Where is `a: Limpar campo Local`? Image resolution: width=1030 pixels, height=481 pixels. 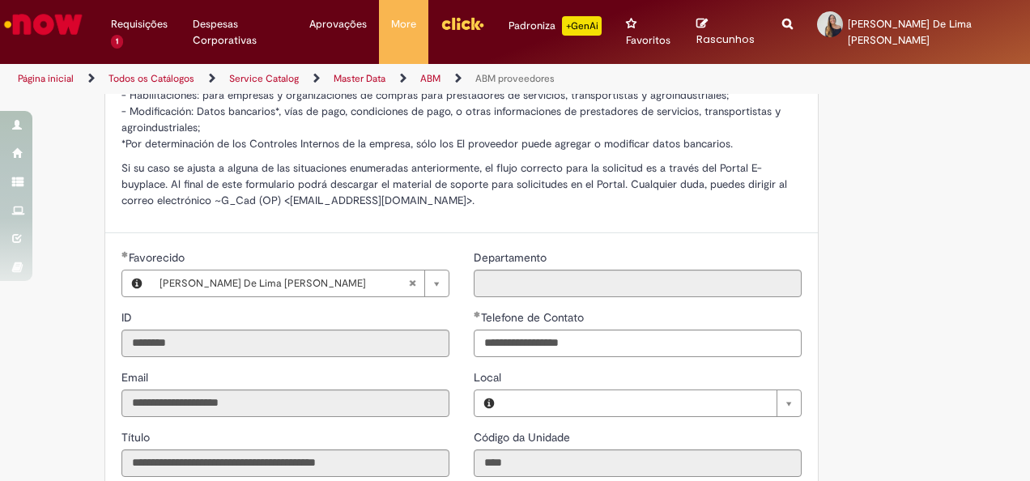 a: Limpar campo Local is located at coordinates (652, 403).